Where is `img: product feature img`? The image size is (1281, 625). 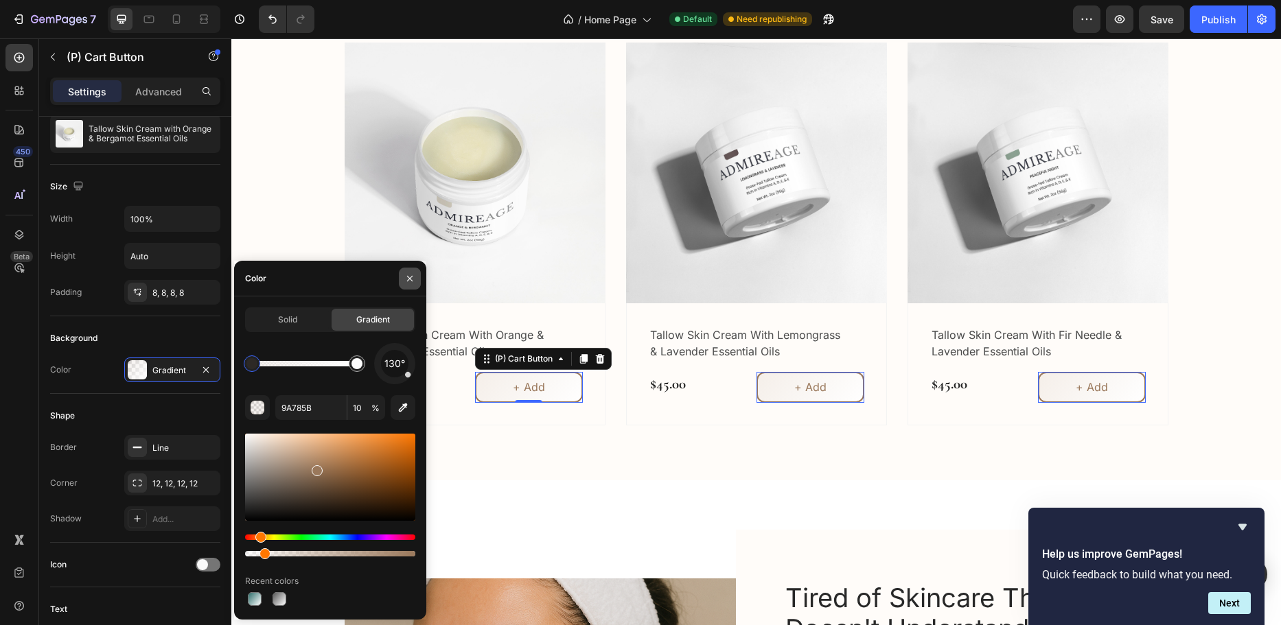 img: product feature img is located at coordinates (69, 134).